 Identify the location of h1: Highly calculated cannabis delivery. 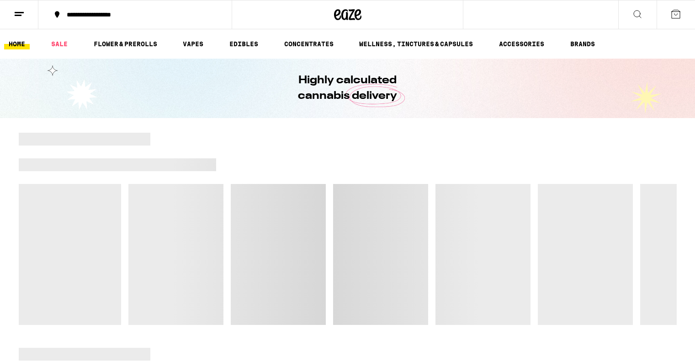
(348, 88).